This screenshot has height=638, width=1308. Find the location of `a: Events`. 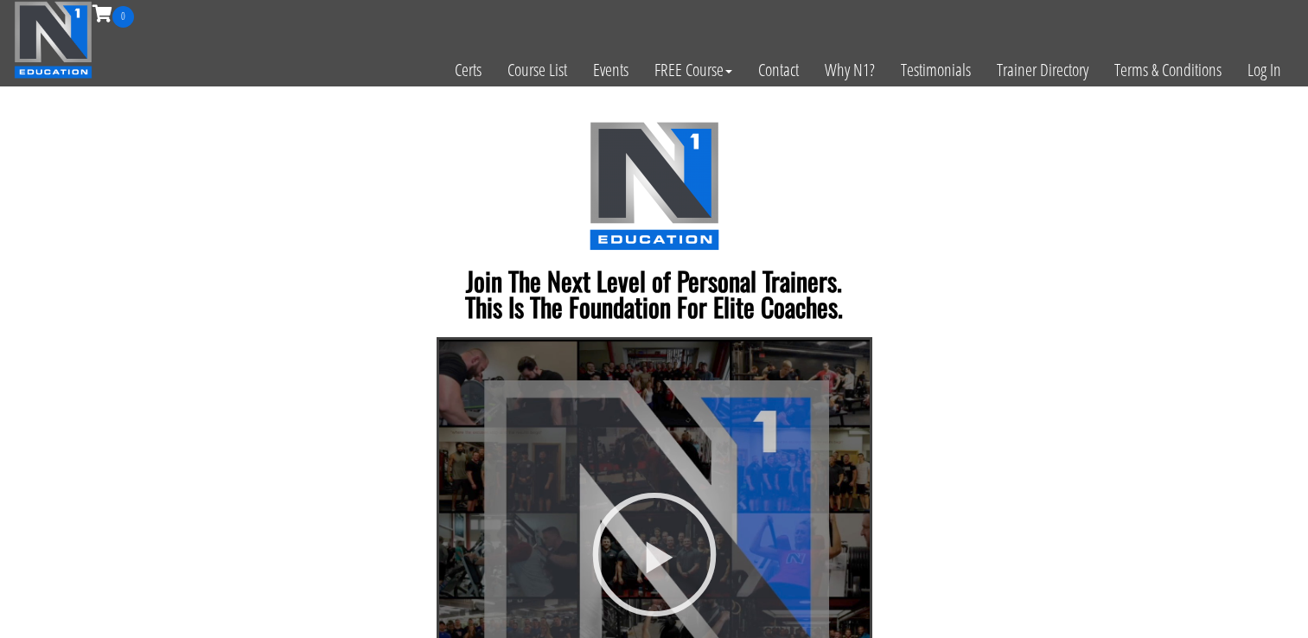

a: Events is located at coordinates (610, 70).